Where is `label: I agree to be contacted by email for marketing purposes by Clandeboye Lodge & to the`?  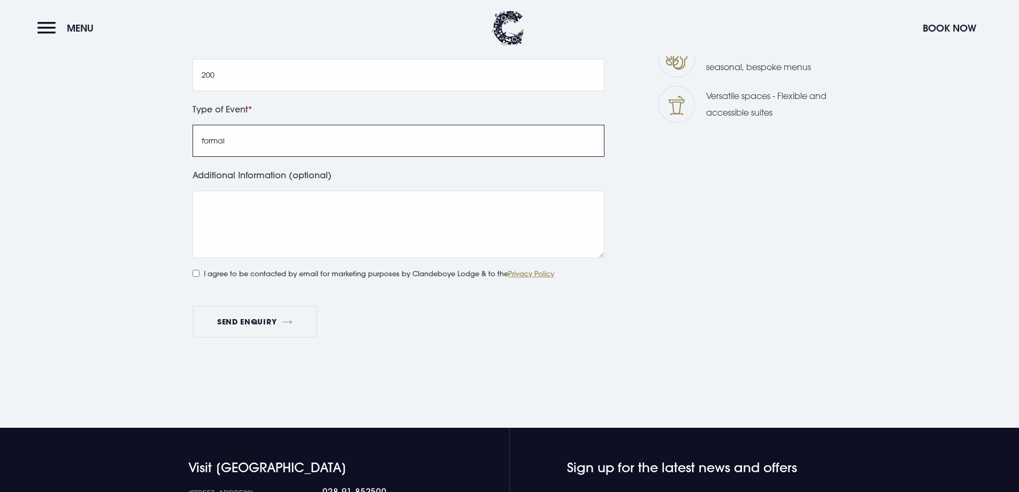 label: I agree to be contacted by email for marketing purposes by Clandeboye Lodge & to the is located at coordinates (379, 273).